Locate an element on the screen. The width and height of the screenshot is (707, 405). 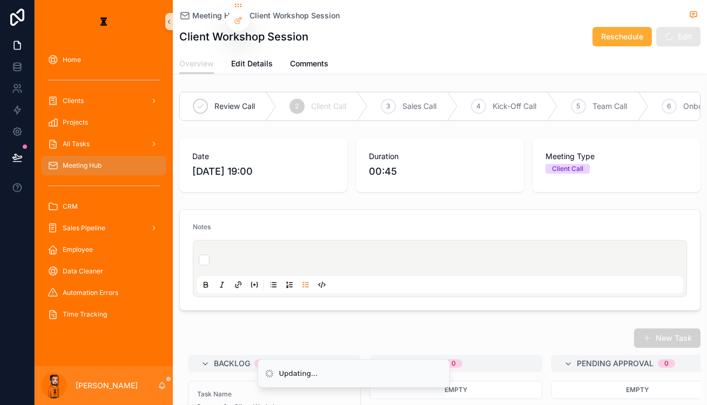
a: Home is located at coordinates (104, 60).